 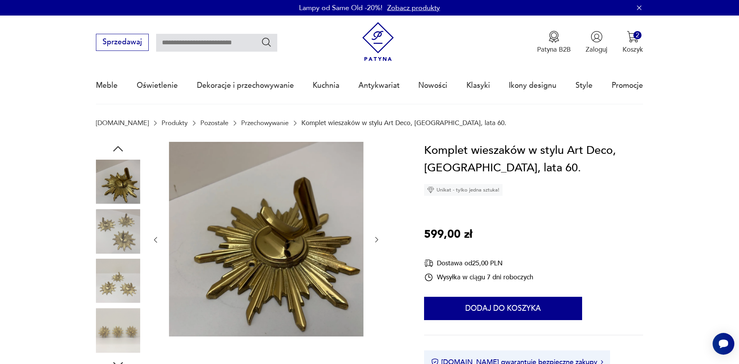 I want to click on p: Patyna B2B, so click(x=553, y=49).